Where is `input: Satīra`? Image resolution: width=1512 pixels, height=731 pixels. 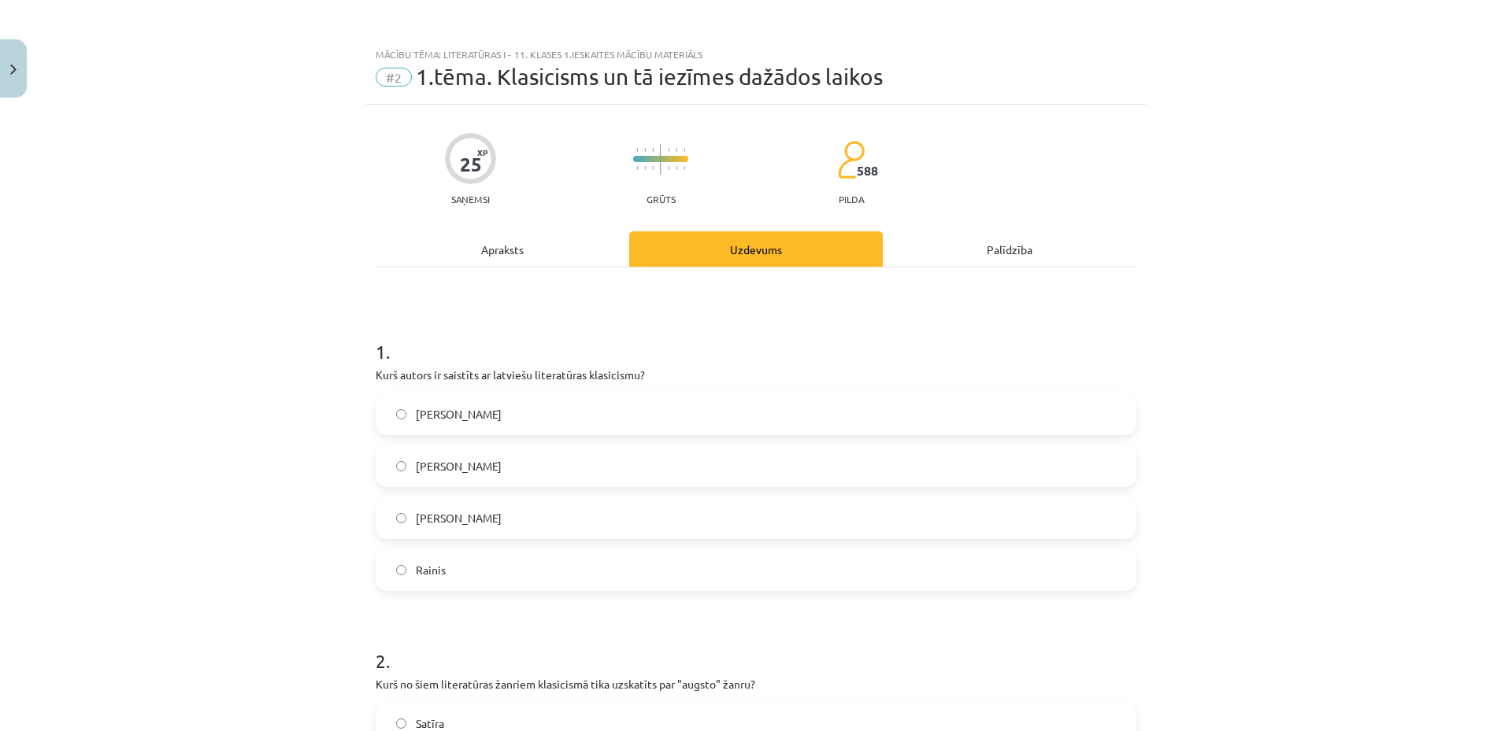
input: Satīra is located at coordinates (401, 723).